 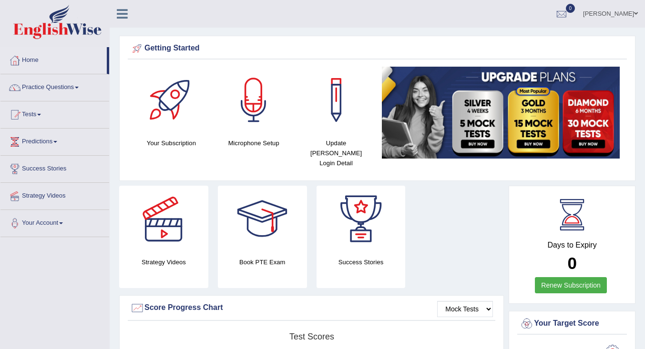 I want to click on span: 0, so click(x=571, y=8).